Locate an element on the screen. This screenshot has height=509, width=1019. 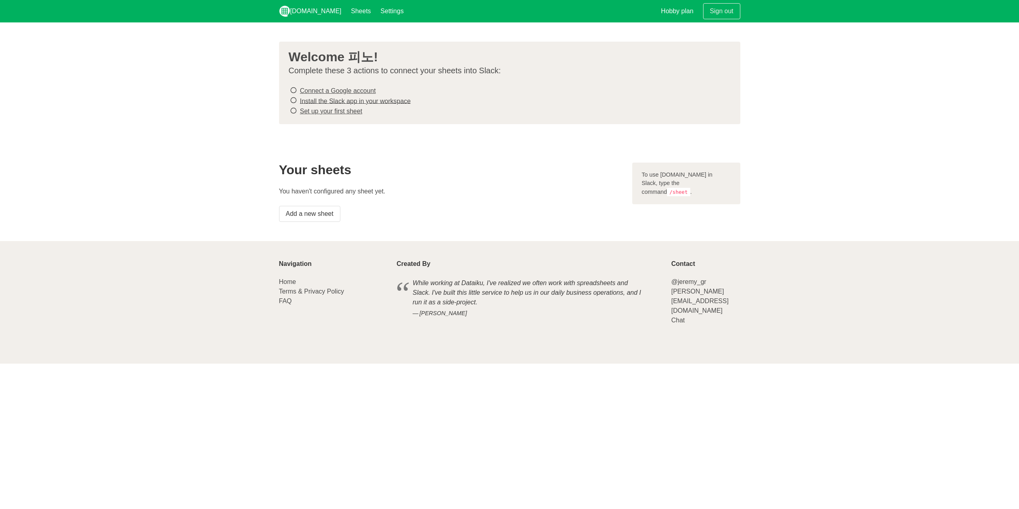
a: Install the Slack app in your workspace is located at coordinates (355, 101).